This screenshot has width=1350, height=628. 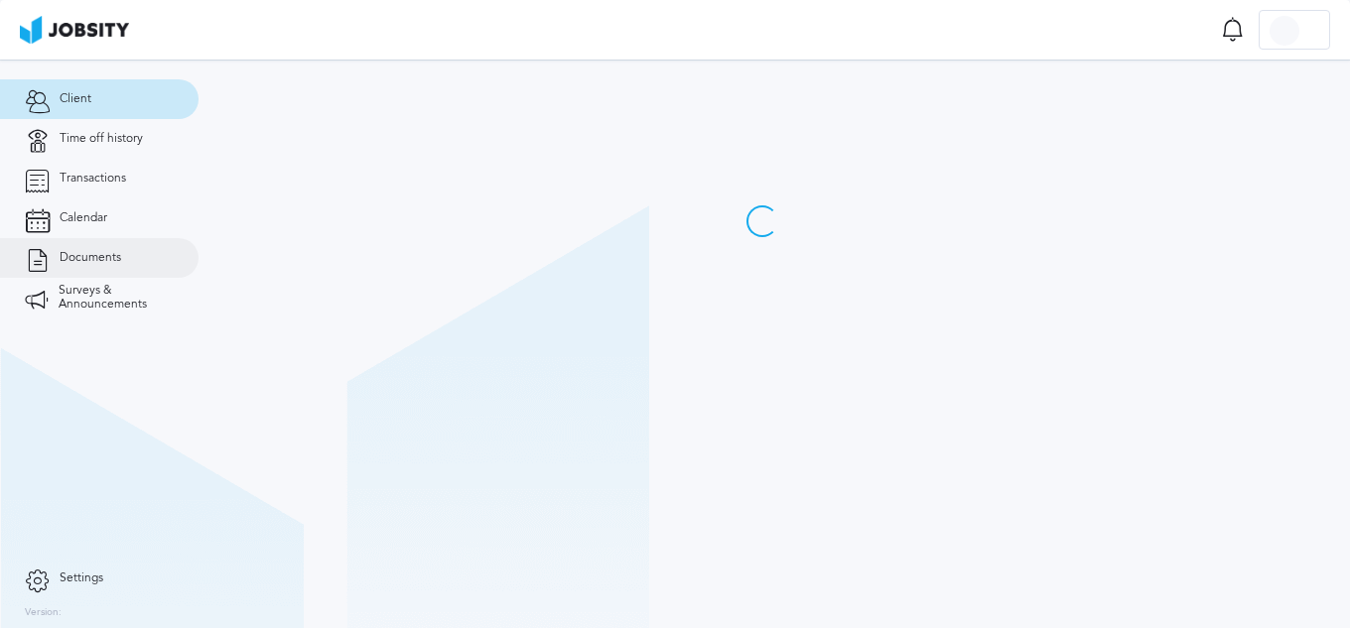 I want to click on span: Settings, so click(x=81, y=579).